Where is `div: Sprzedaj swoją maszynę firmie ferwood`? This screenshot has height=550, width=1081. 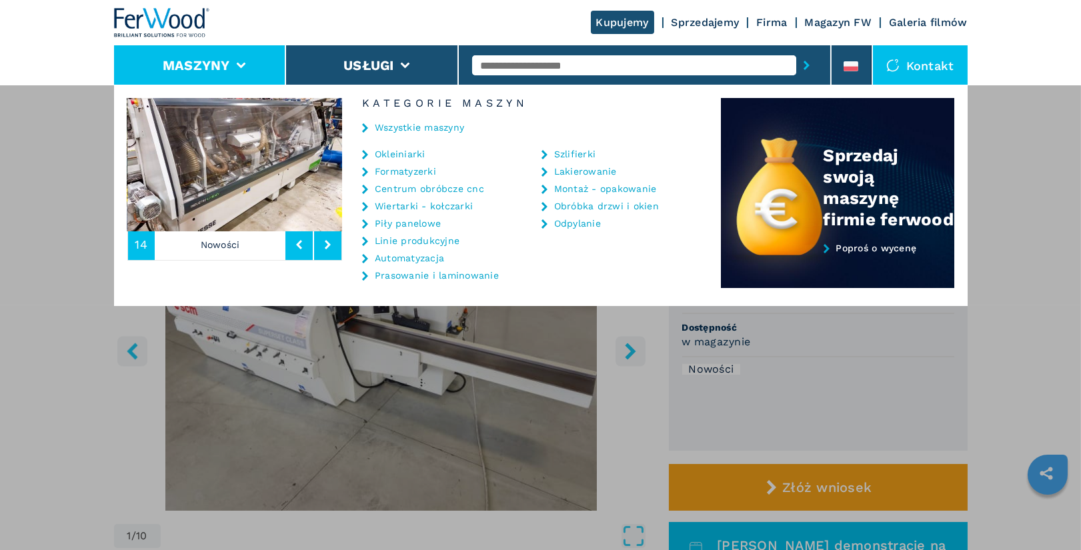
div: Sprzedaj swoją maszynę firmie ferwood is located at coordinates (889, 187).